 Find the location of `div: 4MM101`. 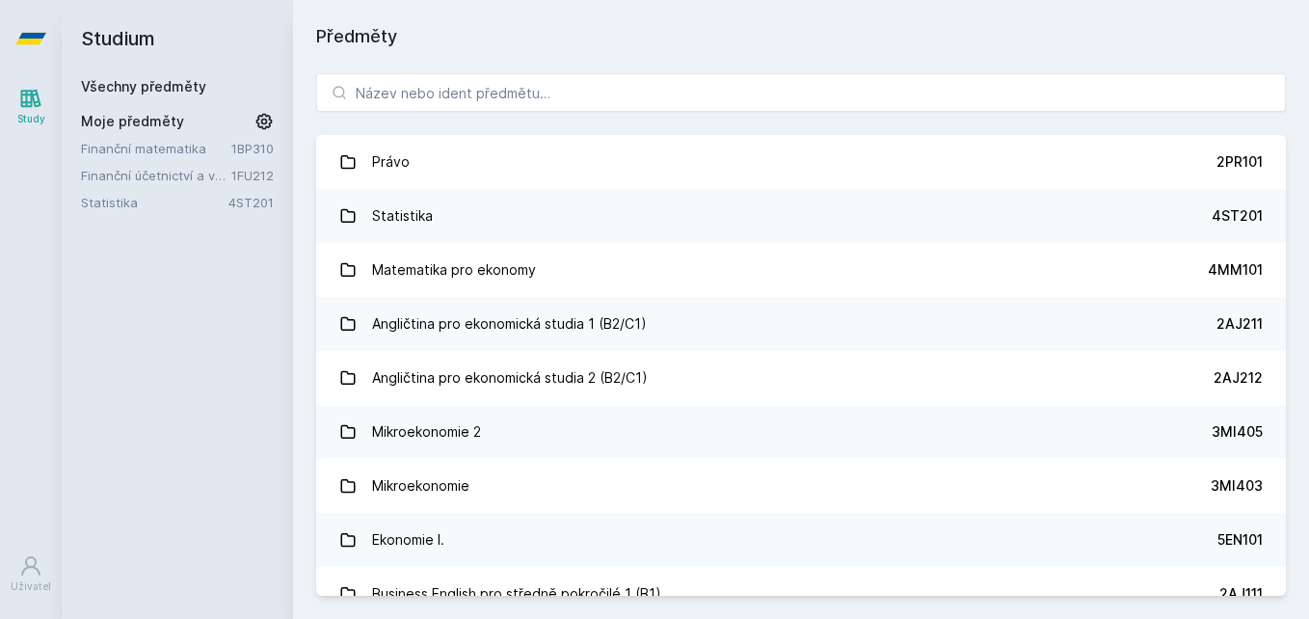

div: 4MM101 is located at coordinates (1235, 270).